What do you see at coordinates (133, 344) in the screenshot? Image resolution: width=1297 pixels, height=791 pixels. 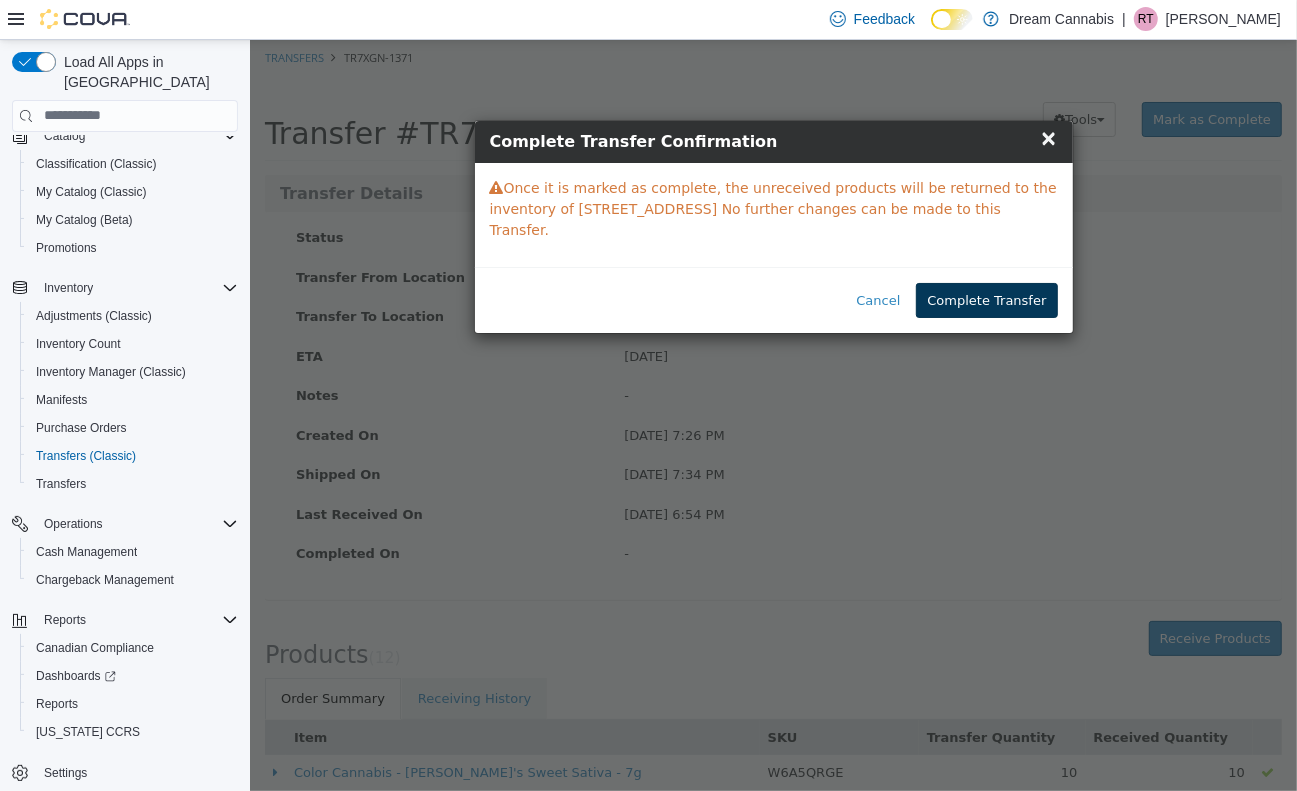 I see `button: Inventory Count` at bounding box center [133, 344].